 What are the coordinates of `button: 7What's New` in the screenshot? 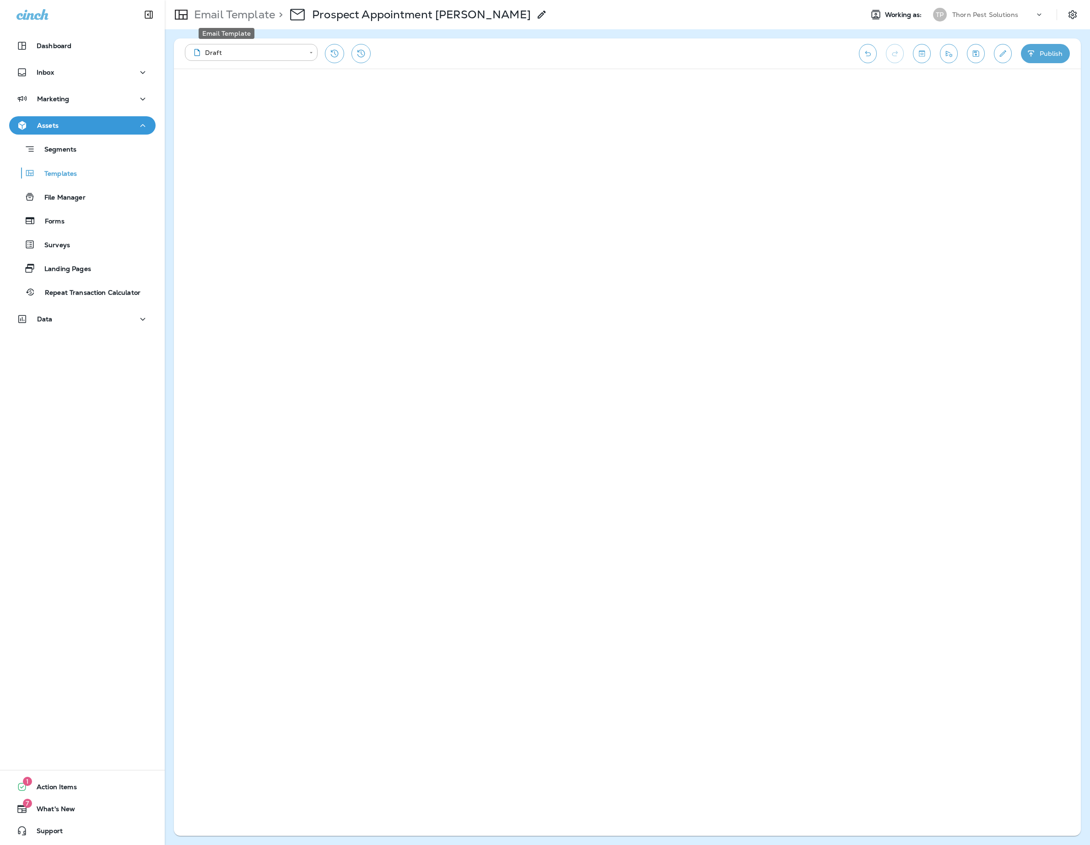 It's located at (82, 809).